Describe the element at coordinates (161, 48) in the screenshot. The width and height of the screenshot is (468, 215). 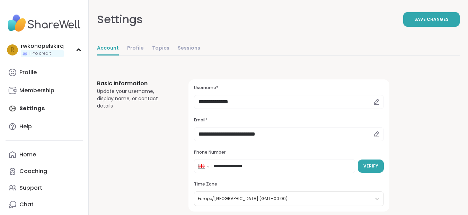
I see `a: Topics` at that location.